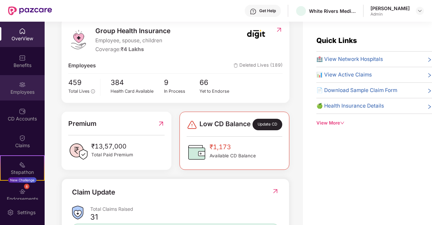 Image resolution: width=432 pixels, height=225 pixels. What do you see at coordinates (137, 82) in the screenshot?
I see `span: 384` at bounding box center [137, 82].